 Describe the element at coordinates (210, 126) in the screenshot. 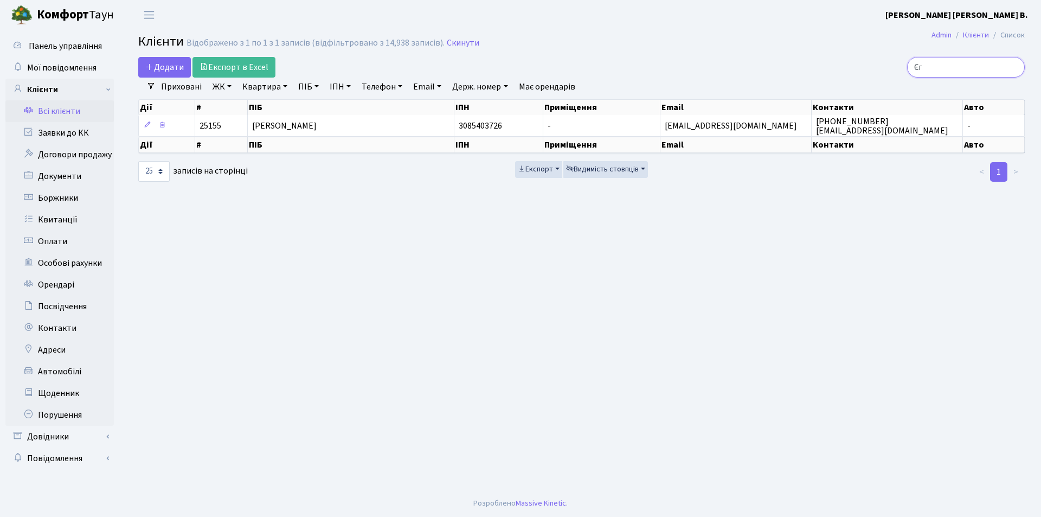

I see `span: 25155` at that location.